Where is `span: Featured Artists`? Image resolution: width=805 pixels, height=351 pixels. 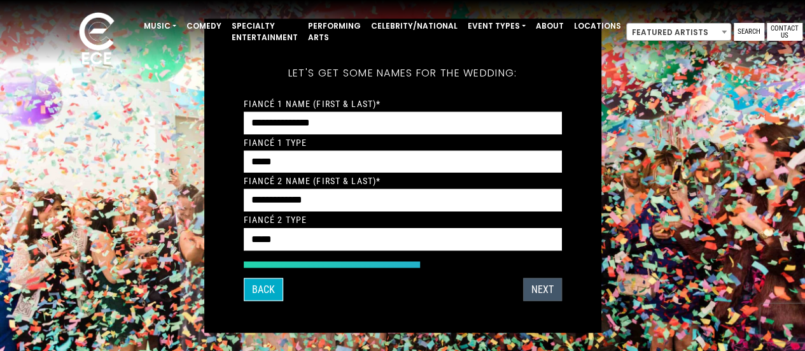
span: Featured Artists is located at coordinates (679, 32).